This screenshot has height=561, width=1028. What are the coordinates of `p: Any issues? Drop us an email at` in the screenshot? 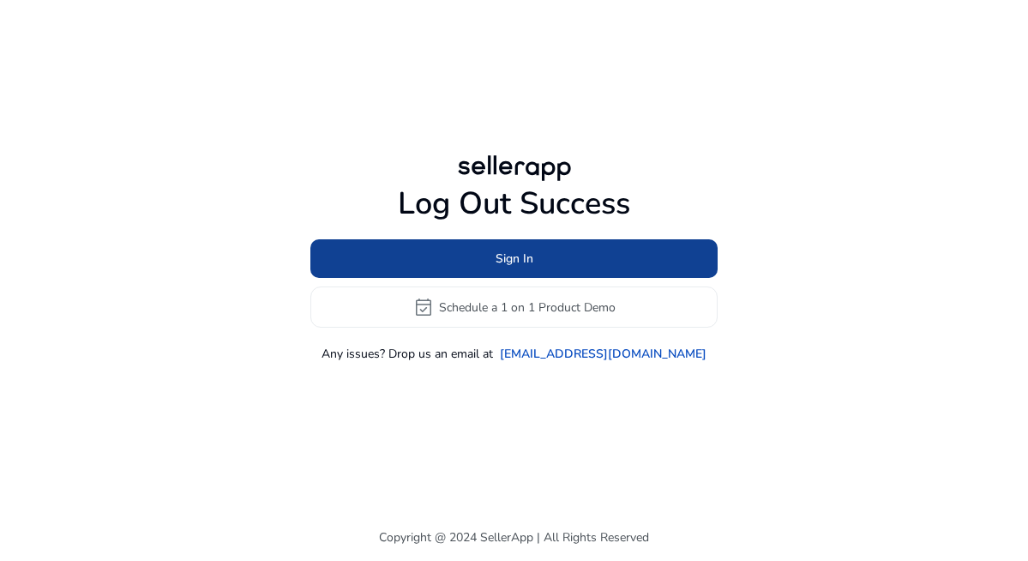 It's located at (407, 353).